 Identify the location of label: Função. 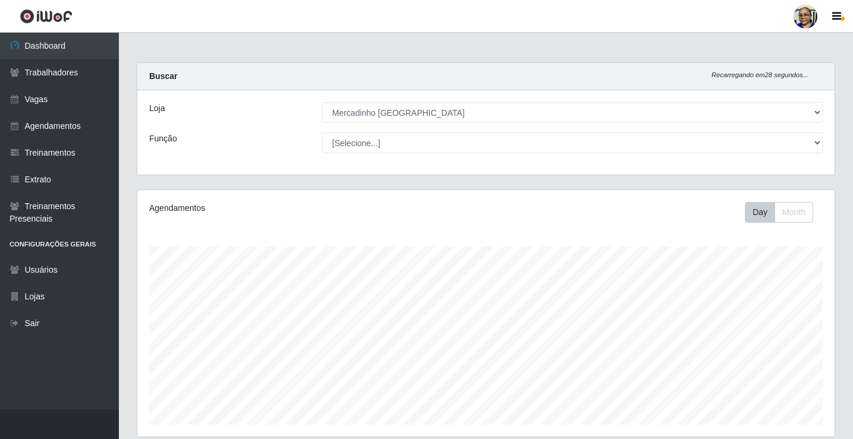
(163, 139).